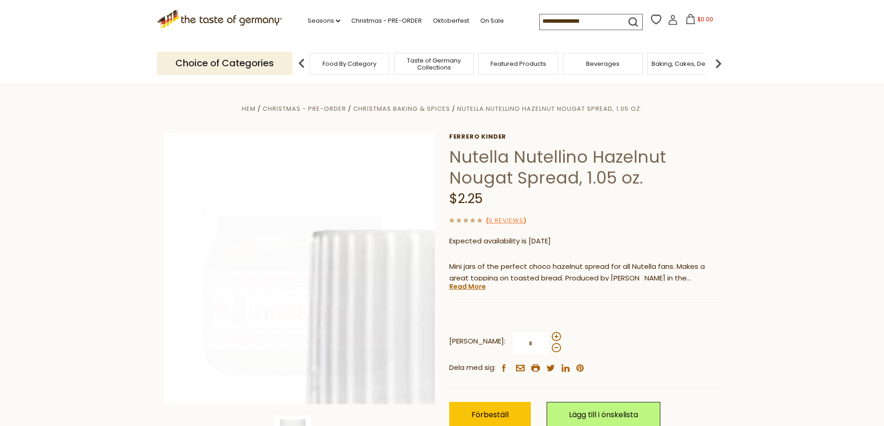 The height and width of the screenshot is (426, 884). What do you see at coordinates (466, 199) in the screenshot?
I see `span: $2.25` at bounding box center [466, 199].